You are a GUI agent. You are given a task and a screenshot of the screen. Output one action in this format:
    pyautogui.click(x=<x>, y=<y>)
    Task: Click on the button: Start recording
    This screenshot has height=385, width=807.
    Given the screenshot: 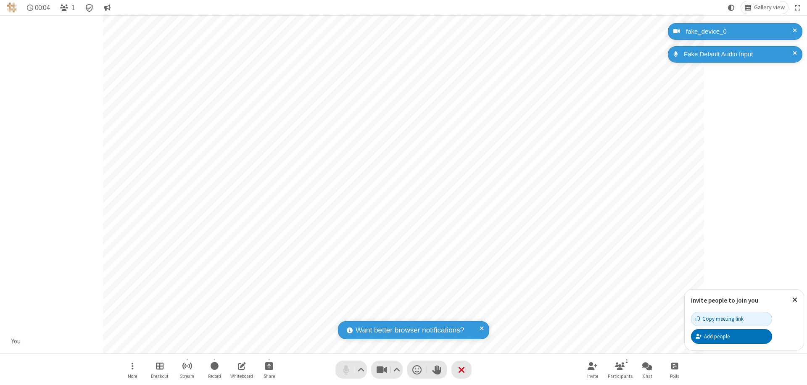 What is the action you would take?
    pyautogui.click(x=214, y=370)
    